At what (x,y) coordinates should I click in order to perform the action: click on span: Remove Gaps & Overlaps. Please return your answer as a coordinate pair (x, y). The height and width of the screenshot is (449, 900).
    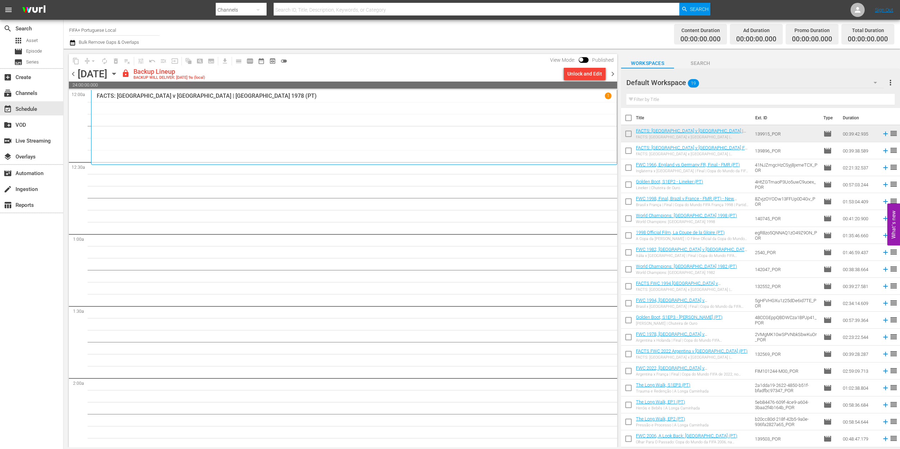
    Looking at the image, I should click on (90, 61).